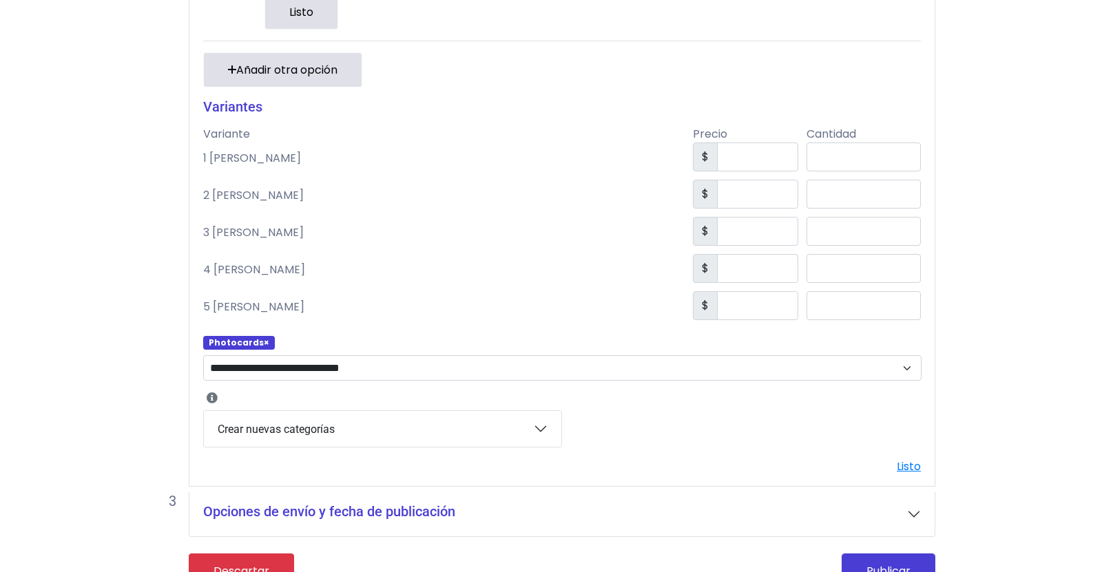 The height and width of the screenshot is (572, 1102). What do you see at coordinates (746, 134) in the screenshot?
I see `div: Precio` at bounding box center [746, 134].